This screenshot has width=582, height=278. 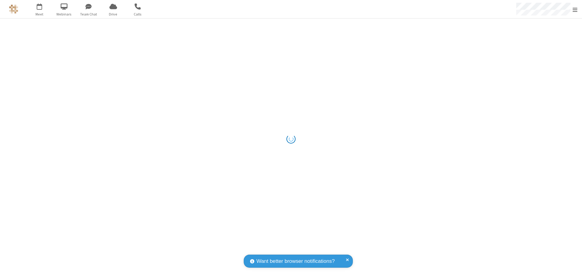 I want to click on span: Want better browser notifications?, so click(x=296, y=261).